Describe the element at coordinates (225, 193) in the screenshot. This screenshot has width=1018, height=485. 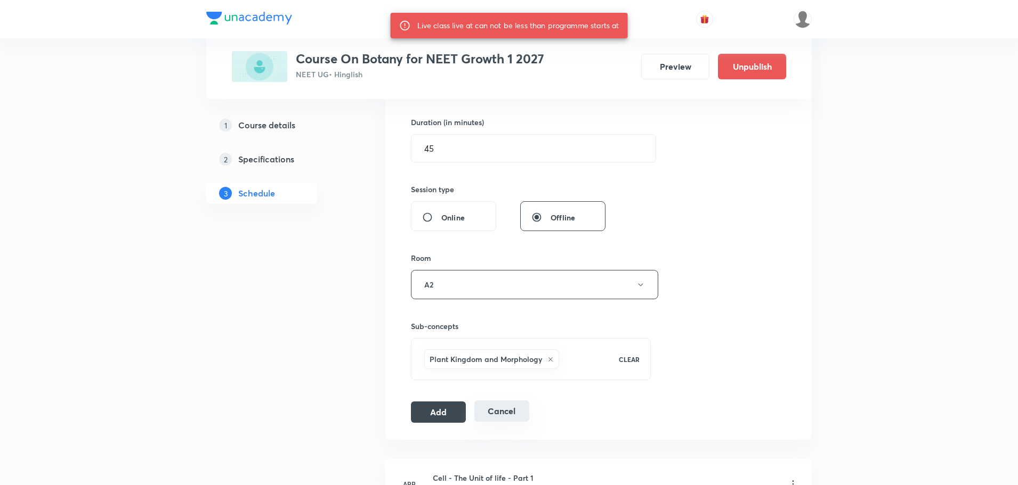
I see `p: 3` at that location.